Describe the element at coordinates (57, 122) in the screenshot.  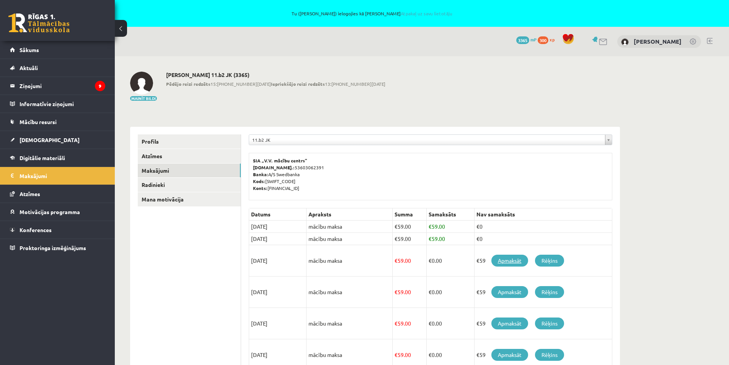
I see `a: Mācību resursi` at that location.